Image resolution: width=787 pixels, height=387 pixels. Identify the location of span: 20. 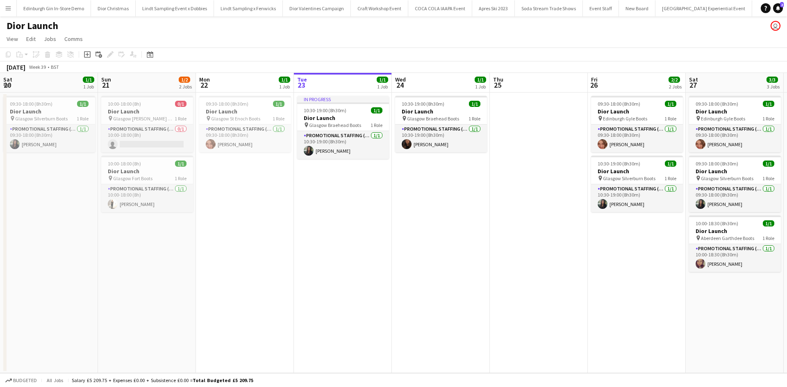
(7, 85).